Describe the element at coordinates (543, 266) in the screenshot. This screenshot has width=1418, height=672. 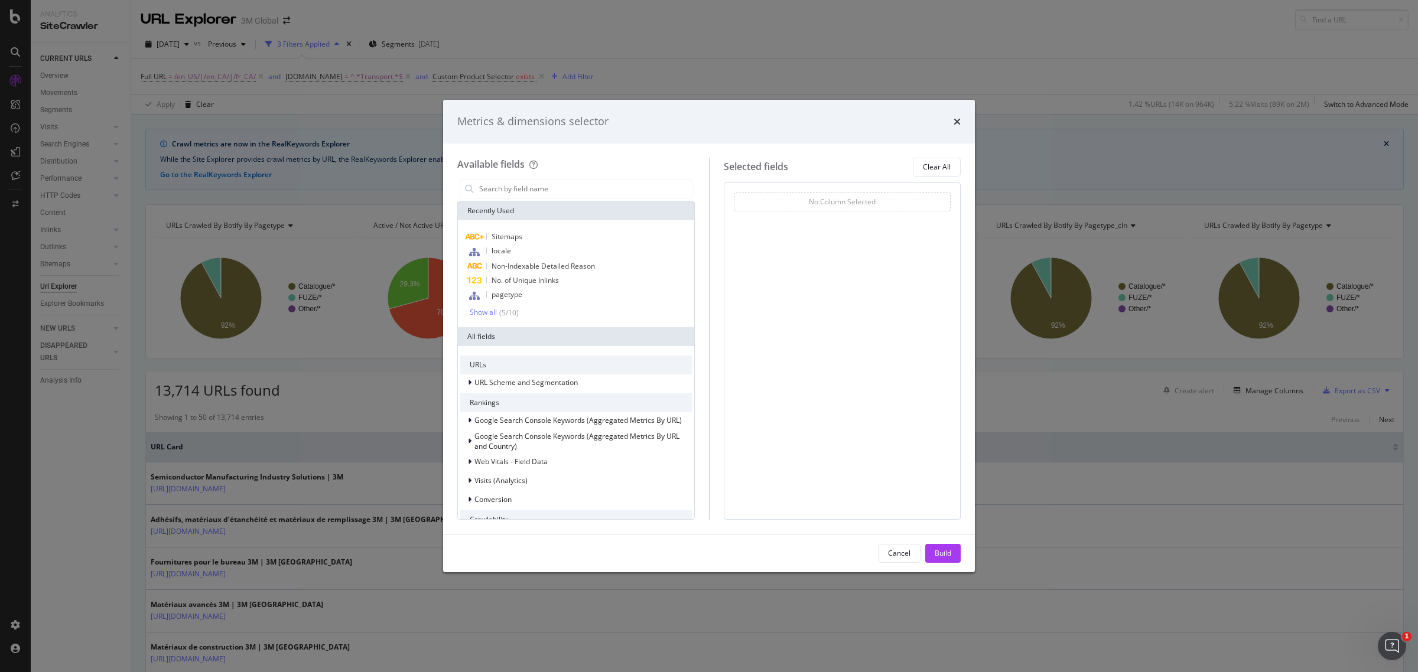
I see `span: Non-Indexable Detailed Reason` at that location.